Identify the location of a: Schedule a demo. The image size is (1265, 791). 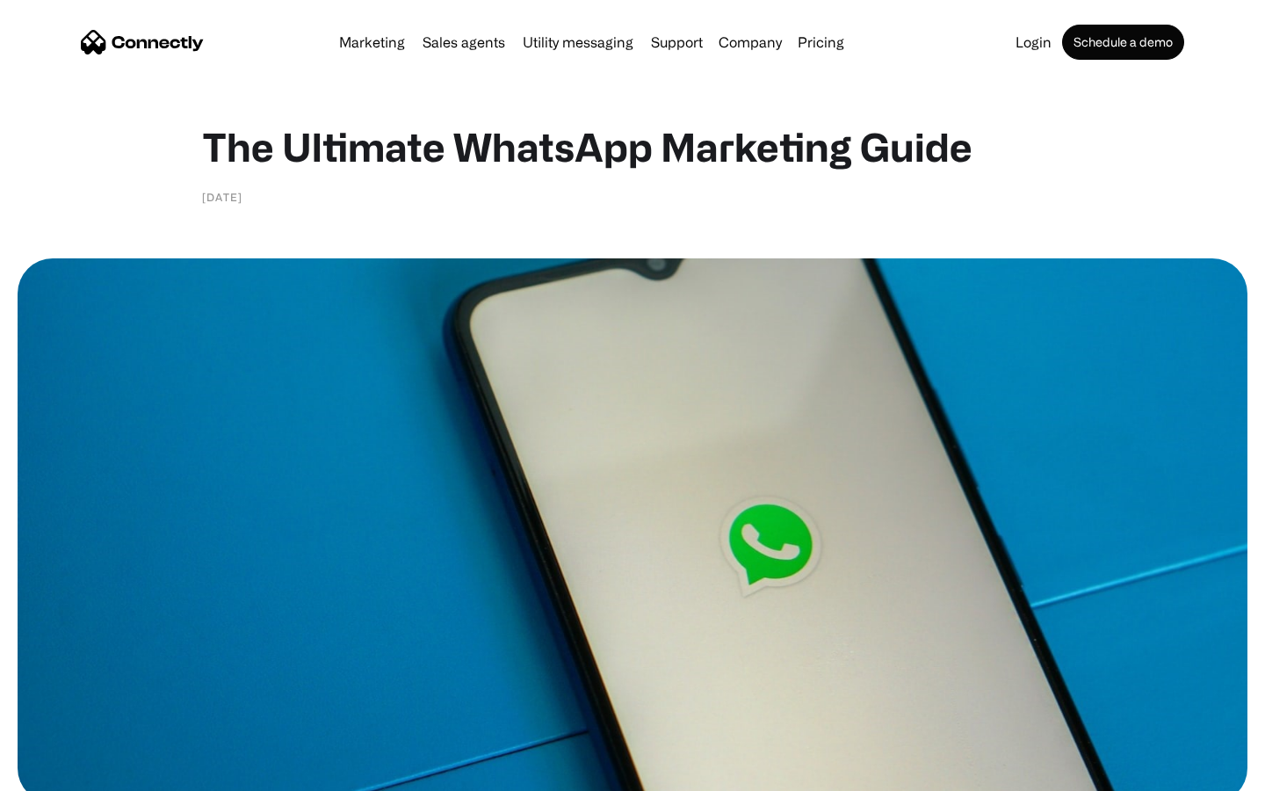
(1123, 42).